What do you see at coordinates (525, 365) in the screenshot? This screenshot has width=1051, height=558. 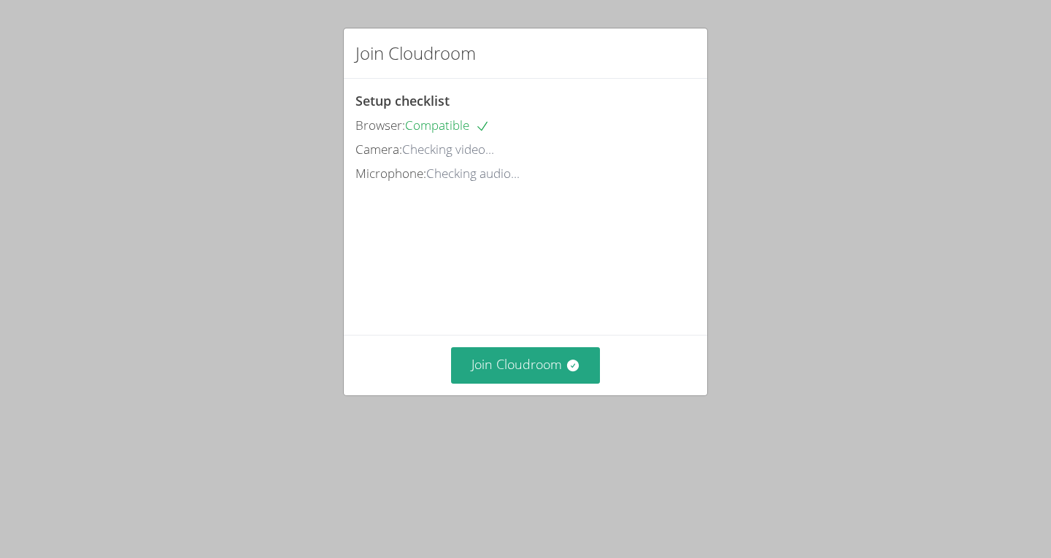 I see `button: Join Cloudroom` at bounding box center [525, 365].